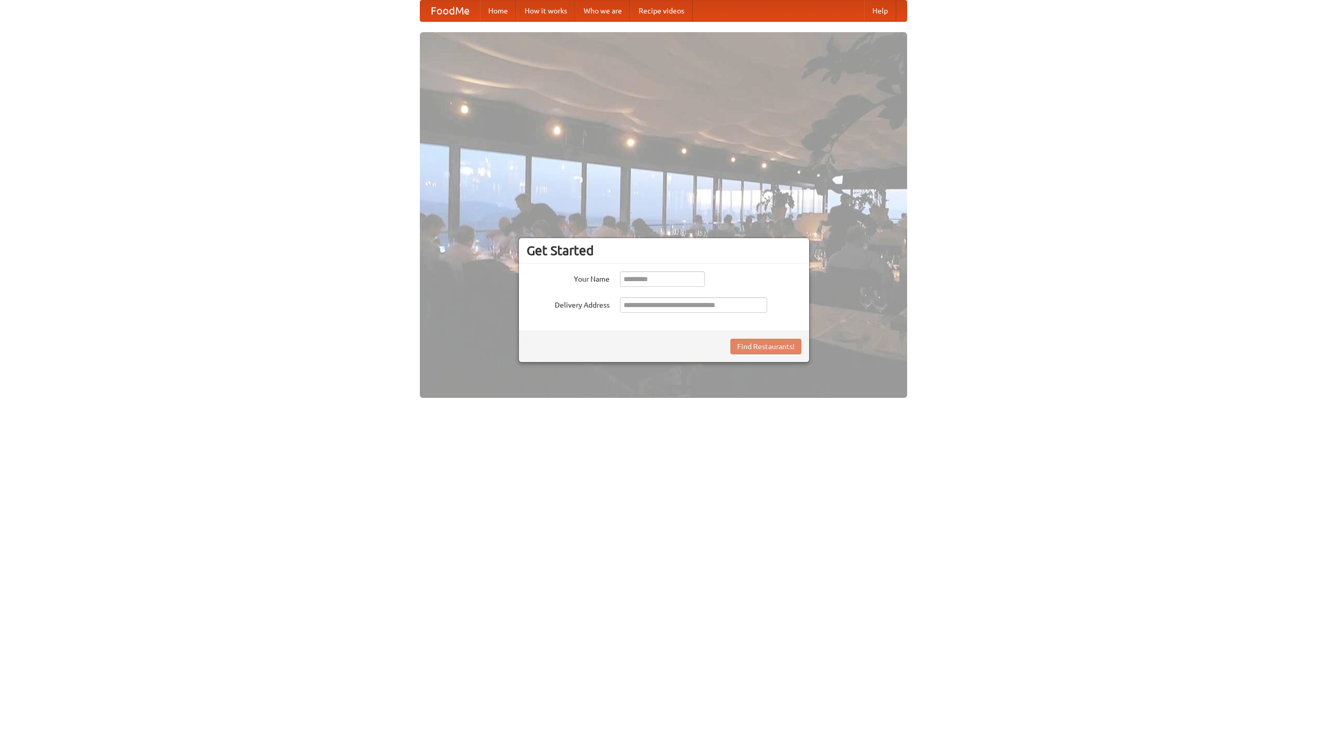 This screenshot has height=734, width=1327. What do you see at coordinates (568, 277) in the screenshot?
I see `label: Your Name` at bounding box center [568, 277].